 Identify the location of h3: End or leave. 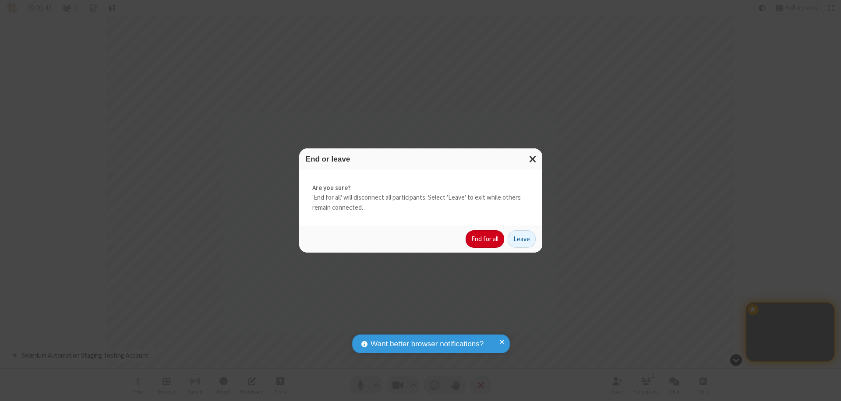
(420, 159).